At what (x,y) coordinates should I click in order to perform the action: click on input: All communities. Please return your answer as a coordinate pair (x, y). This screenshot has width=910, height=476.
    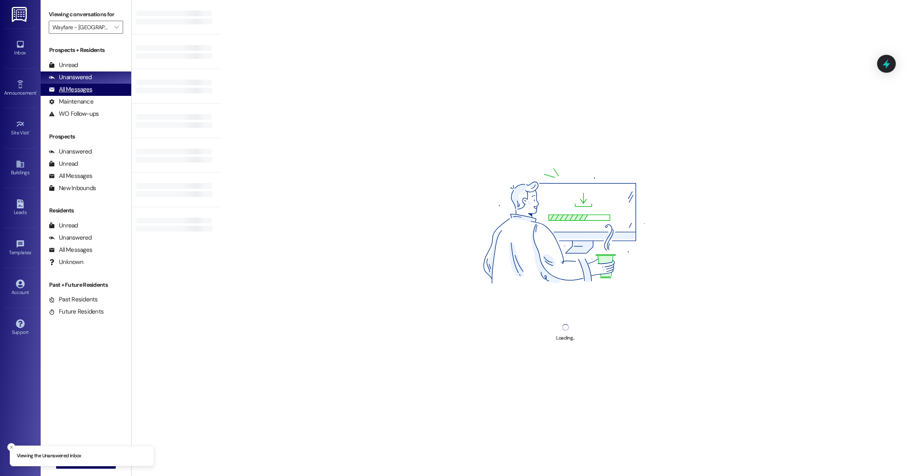
    Looking at the image, I should click on (81, 27).